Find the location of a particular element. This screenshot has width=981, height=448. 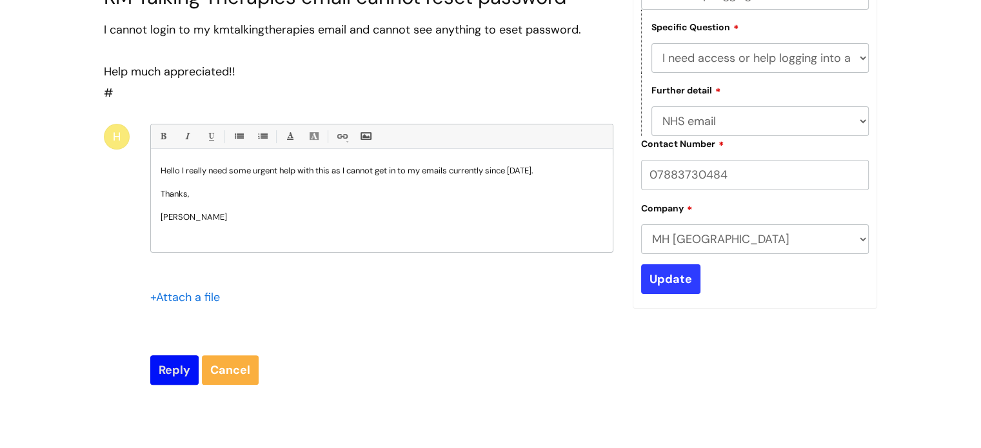

p: Hello I really need some urgent help with this as I cannot get in to my emails currently since [D... is located at coordinates (382, 171).